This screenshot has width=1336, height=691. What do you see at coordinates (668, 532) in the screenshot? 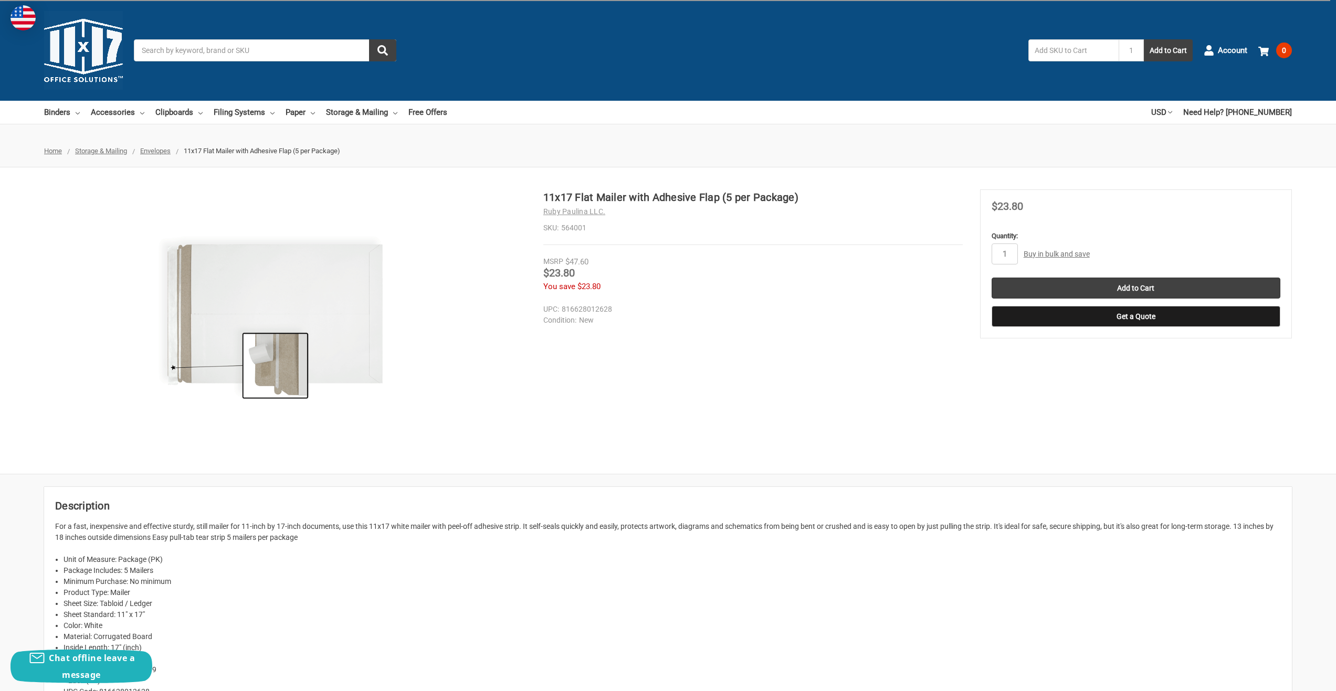
I see `p: For a fast, inexpensive and effective sturdy, still mailer for 11-inch by 17-inch documents, use ...` at bounding box center [668, 532].